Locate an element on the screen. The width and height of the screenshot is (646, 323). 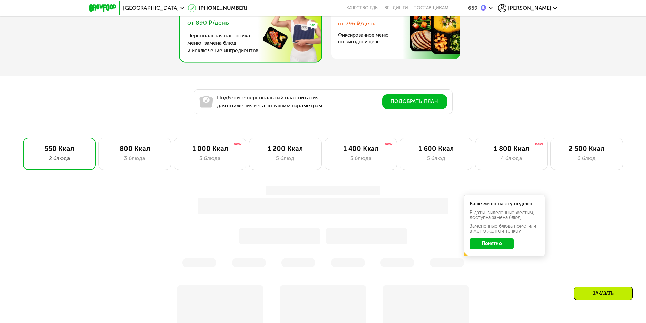
div: 2 500 Ккал is located at coordinates (587, 149).